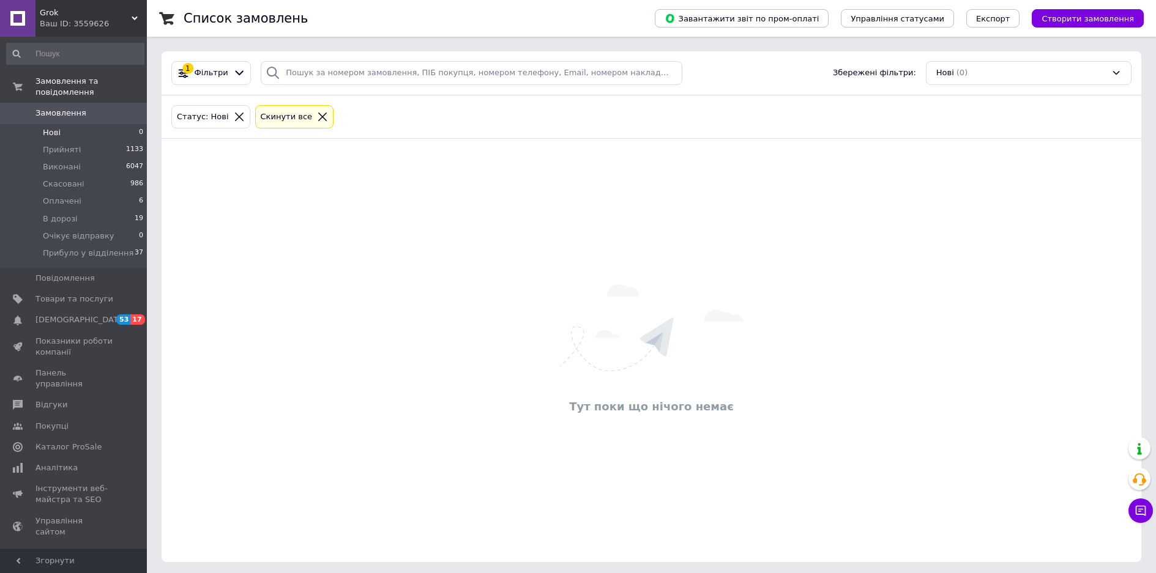  Describe the element at coordinates (1141, 511) in the screenshot. I see `button: Чат з покупцем` at that location.